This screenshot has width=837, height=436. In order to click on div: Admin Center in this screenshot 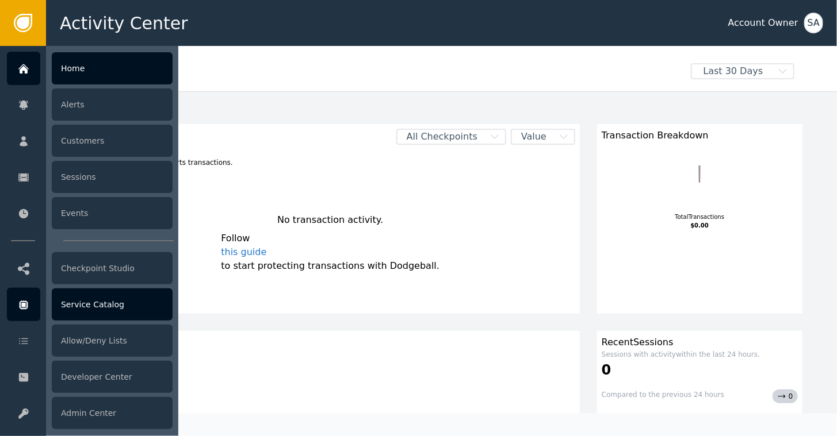, I will do `click(112, 413)`.